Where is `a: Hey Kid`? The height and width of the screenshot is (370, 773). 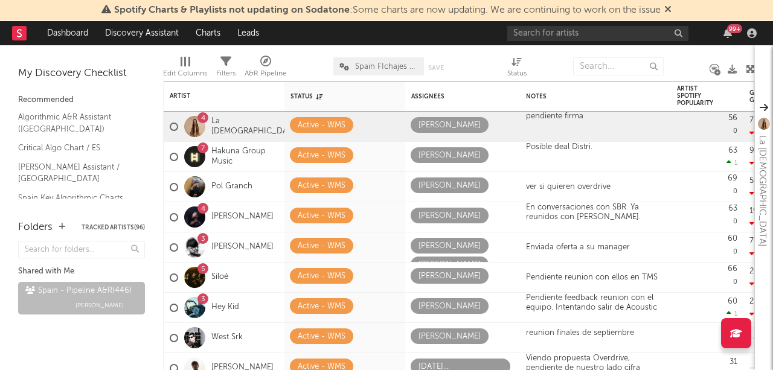
a: Hey Kid is located at coordinates (225, 307).